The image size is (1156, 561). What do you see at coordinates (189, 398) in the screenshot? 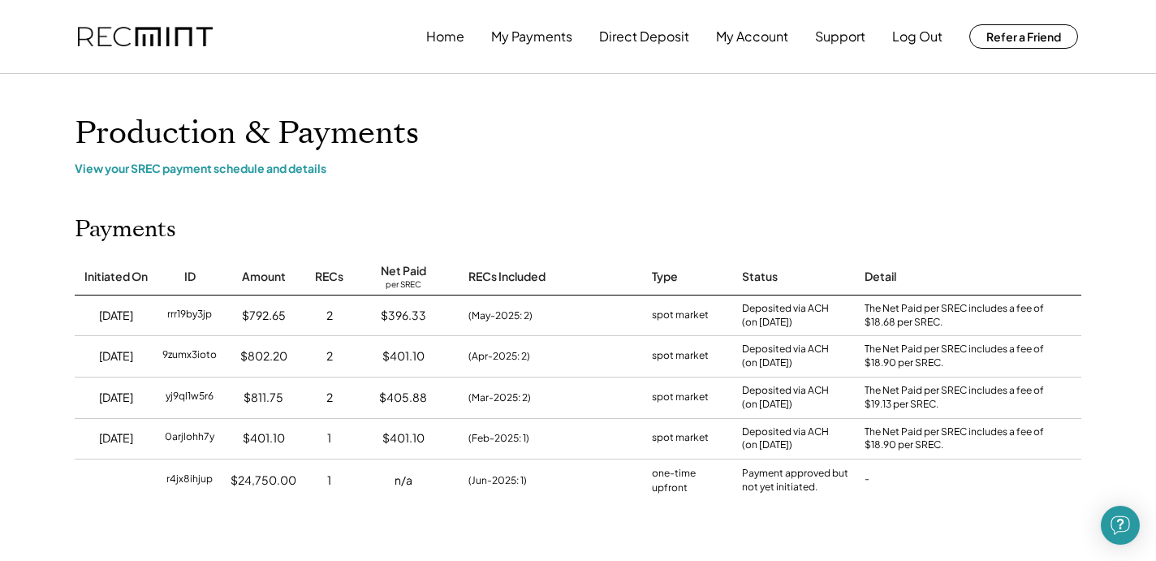
I see `div: yj9ql1w5r6` at bounding box center [189, 398].